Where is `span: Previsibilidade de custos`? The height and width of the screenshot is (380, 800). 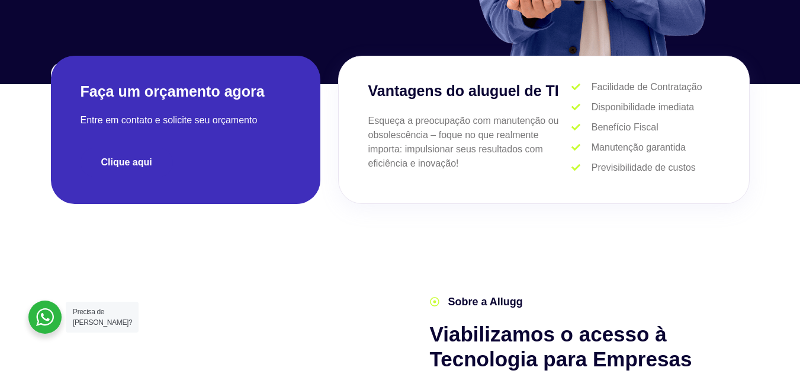
span: Previsibilidade de custos is located at coordinates (642, 168).